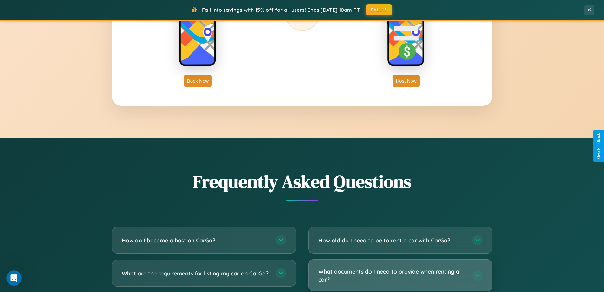 The height and width of the screenshot is (292, 604). What do you see at coordinates (196, 273) in the screenshot?
I see `h3: What are the requirements for listing my car on CarGo?` at bounding box center [196, 273].